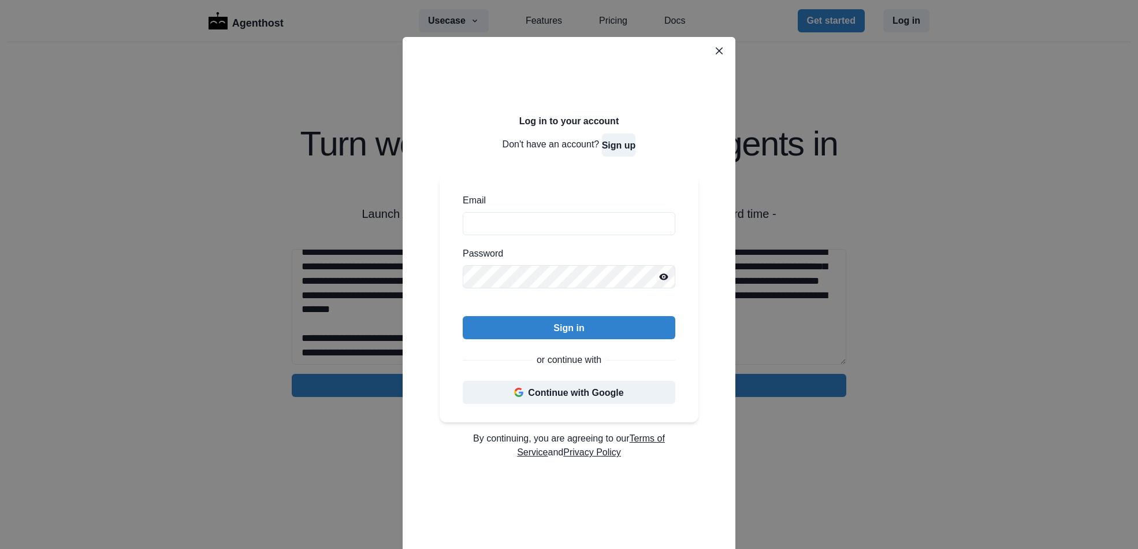 This screenshot has height=549, width=1138. I want to click on button: Sign in, so click(569, 328).